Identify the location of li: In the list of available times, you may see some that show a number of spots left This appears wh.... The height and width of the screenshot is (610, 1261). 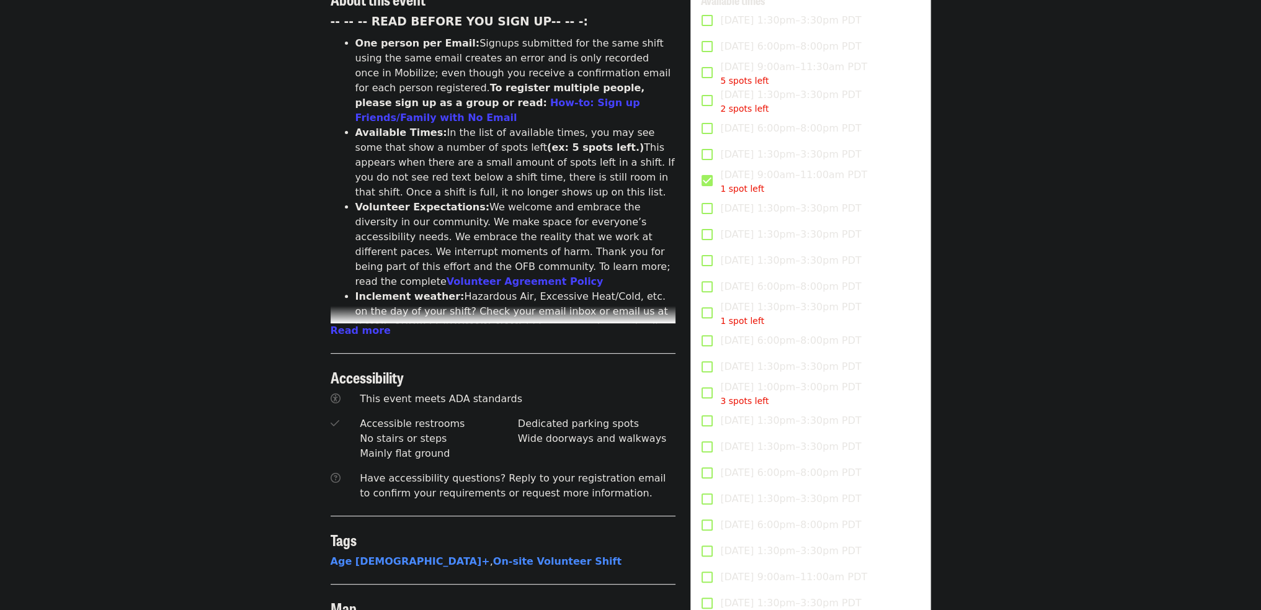
(515, 163).